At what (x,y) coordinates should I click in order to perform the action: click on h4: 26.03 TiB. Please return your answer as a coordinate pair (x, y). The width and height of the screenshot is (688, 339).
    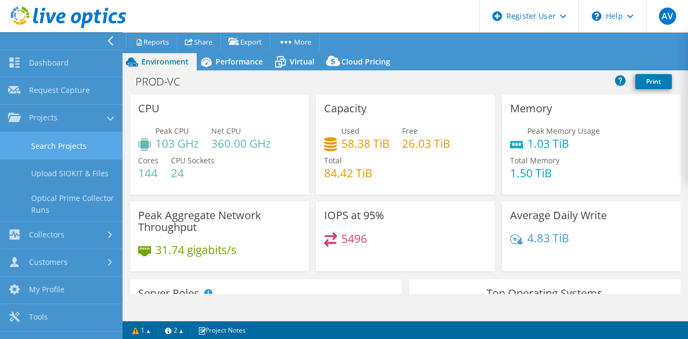
    Looking at the image, I should click on (426, 143).